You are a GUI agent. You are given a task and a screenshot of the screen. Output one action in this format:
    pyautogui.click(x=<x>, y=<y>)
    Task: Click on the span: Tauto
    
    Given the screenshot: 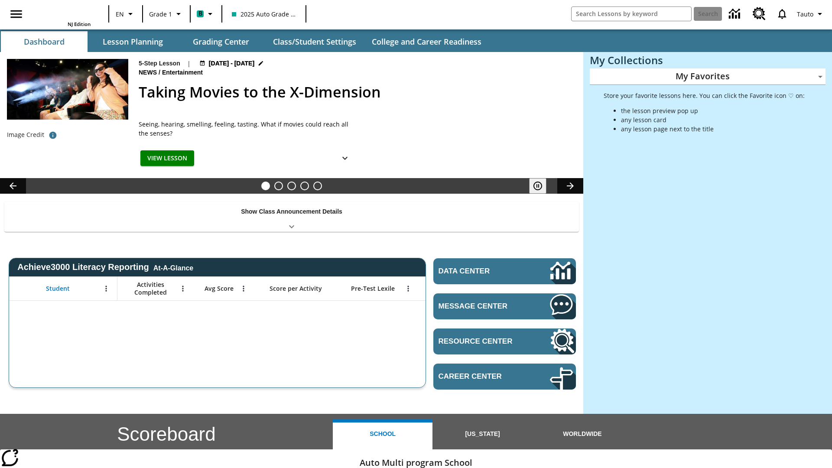 What is the action you would take?
    pyautogui.click(x=806, y=14)
    